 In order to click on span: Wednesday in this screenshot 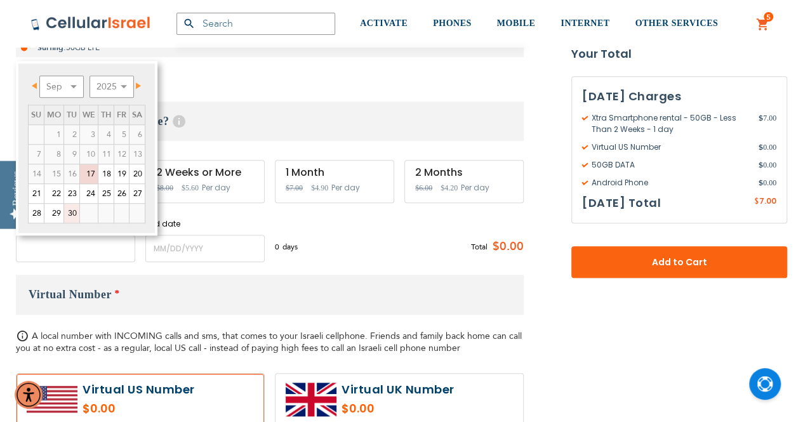, I will do `click(89, 115)`.